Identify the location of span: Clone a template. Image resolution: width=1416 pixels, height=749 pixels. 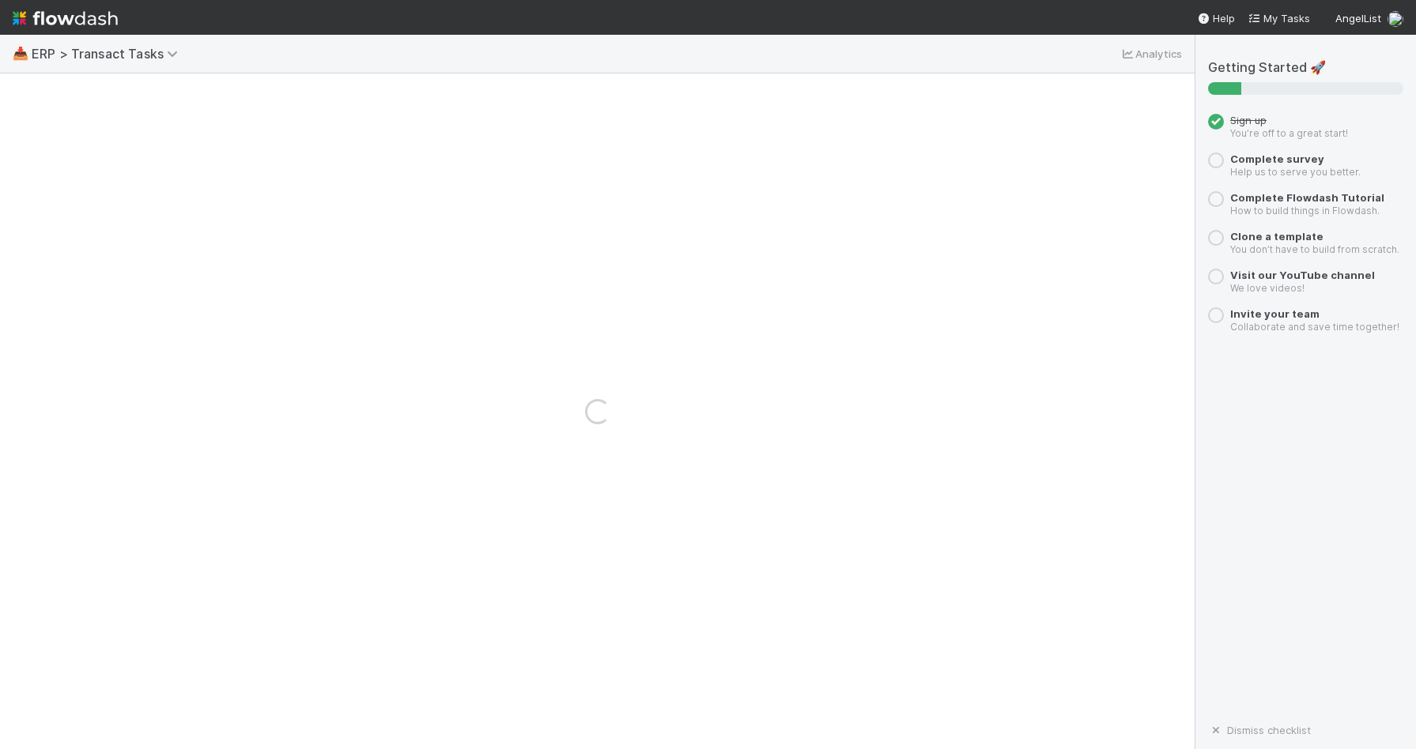
(1276, 236).